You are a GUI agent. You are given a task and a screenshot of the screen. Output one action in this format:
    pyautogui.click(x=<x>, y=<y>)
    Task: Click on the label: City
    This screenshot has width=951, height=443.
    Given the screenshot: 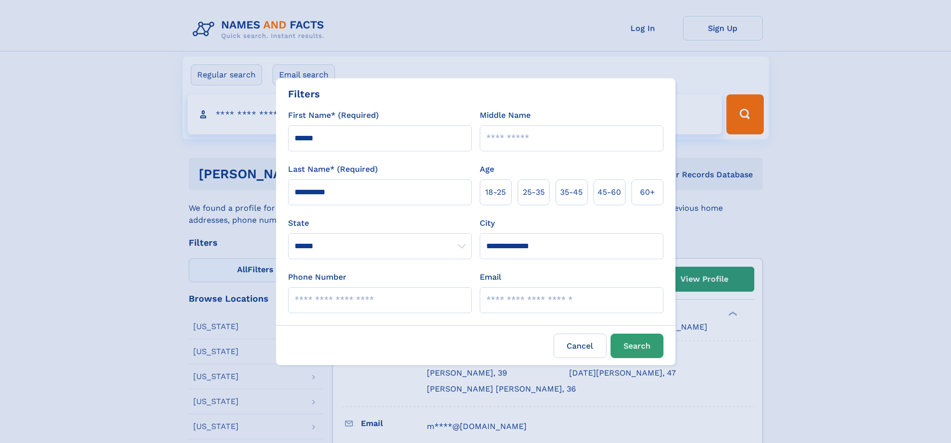 What is the action you would take?
    pyautogui.click(x=487, y=223)
    